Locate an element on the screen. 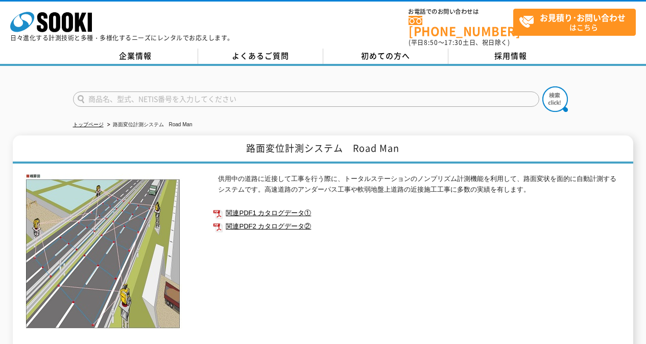 Image resolution: width=646 pixels, height=344 pixels. input: 商品名、型式、NETIS番号を入力してください is located at coordinates (306, 99).